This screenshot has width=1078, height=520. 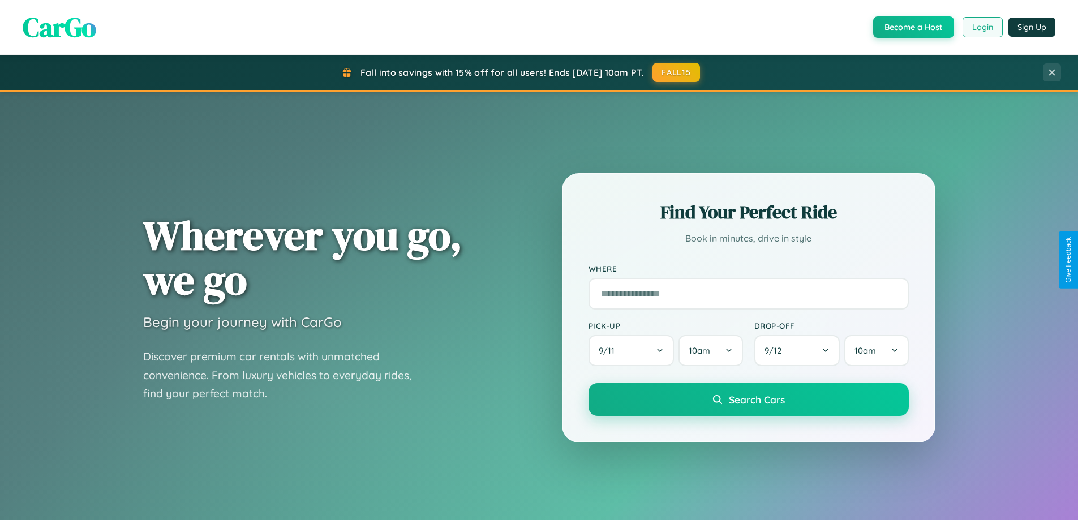 What do you see at coordinates (757, 400) in the screenshot?
I see `span: Search Cars` at bounding box center [757, 400].